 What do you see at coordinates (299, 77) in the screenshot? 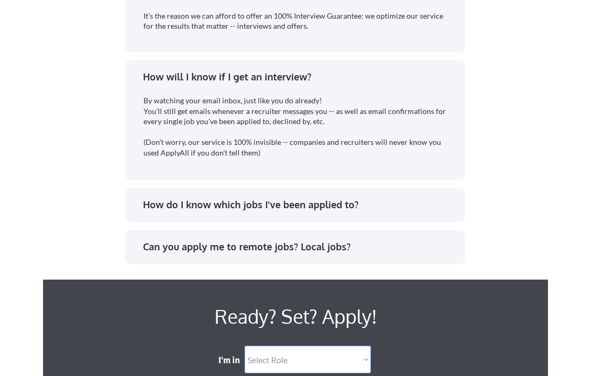
I see `div: How will I know if I get an interview?` at bounding box center [299, 77].